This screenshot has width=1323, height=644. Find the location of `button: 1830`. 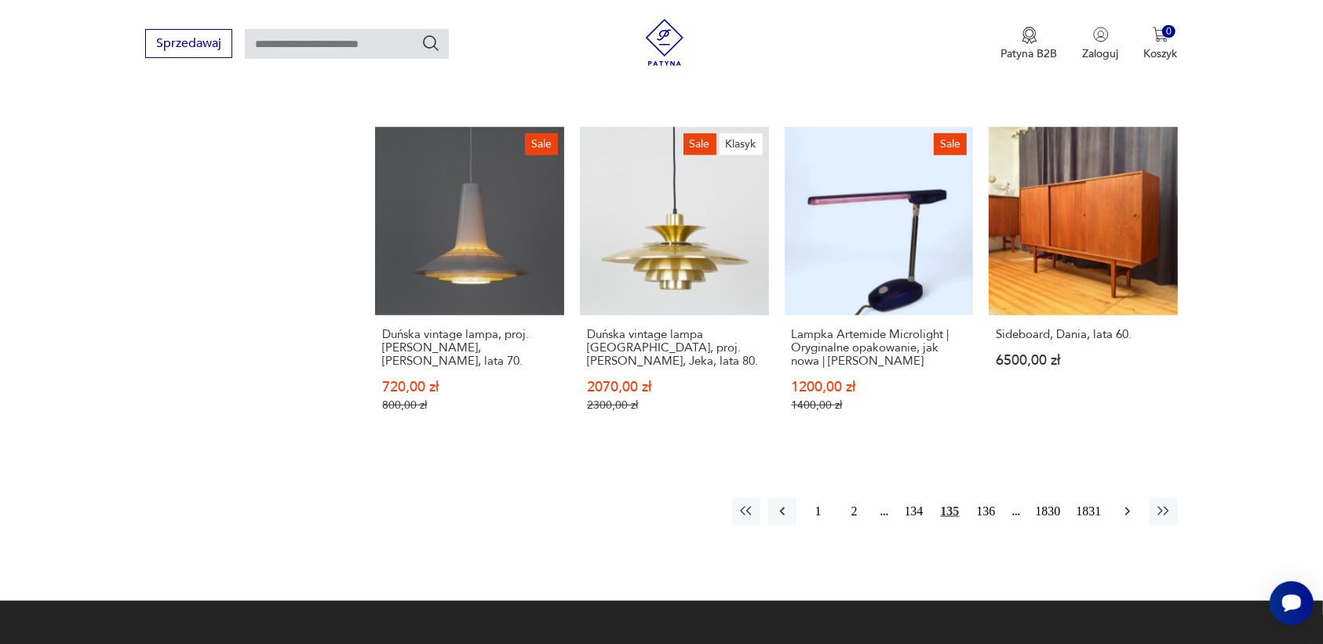

button: 1830 is located at coordinates (1048, 512).